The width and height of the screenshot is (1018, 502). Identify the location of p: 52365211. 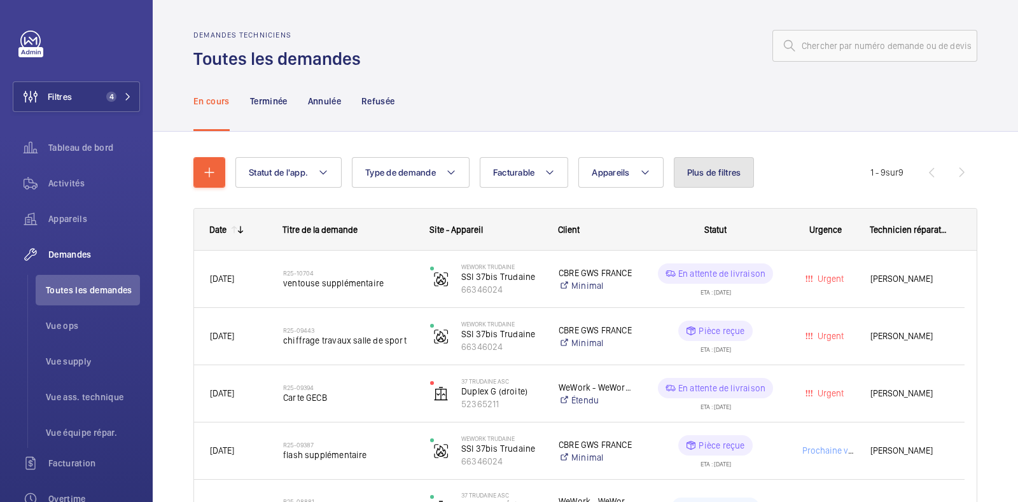
(501, 404).